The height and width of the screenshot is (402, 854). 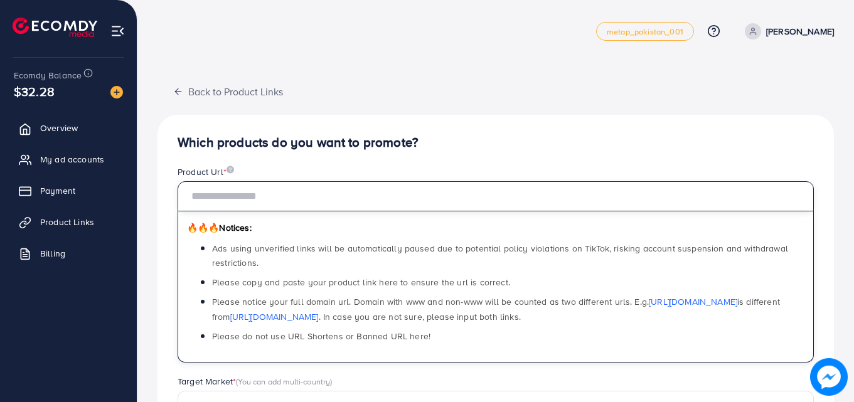 What do you see at coordinates (48, 75) in the screenshot?
I see `span: Ecomdy Balance` at bounding box center [48, 75].